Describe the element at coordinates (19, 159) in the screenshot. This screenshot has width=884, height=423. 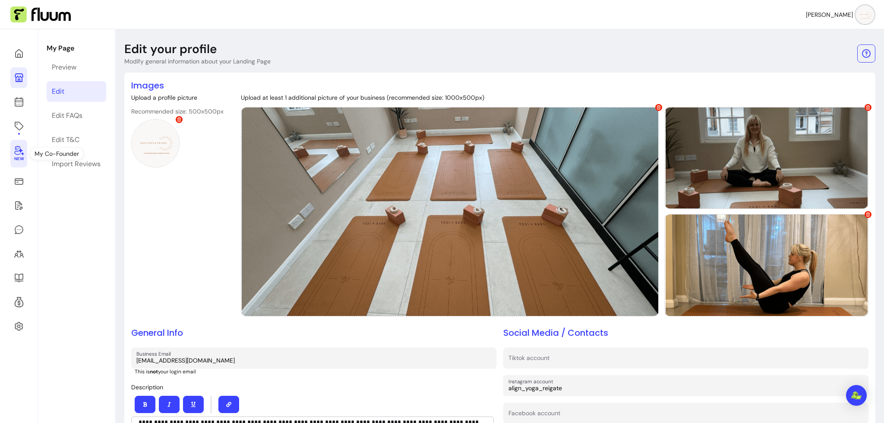
I see `span: New` at that location.